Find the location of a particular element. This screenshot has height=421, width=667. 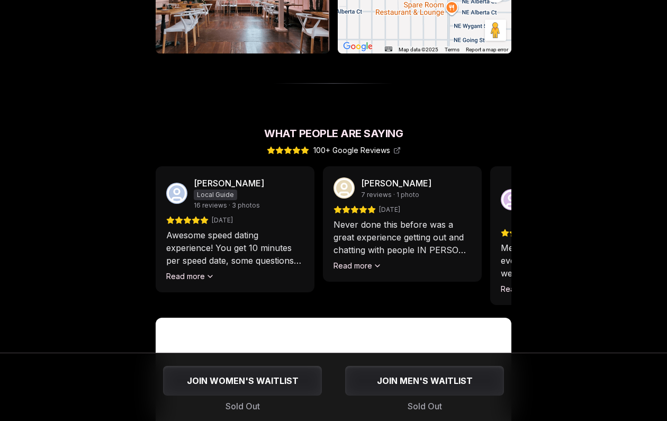

a: 100+ Google Reviews is located at coordinates (333, 150).